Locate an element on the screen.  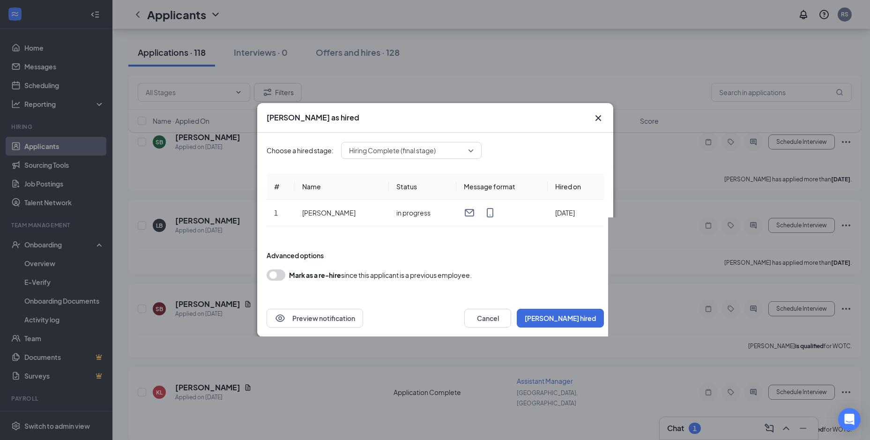
svg: MobileSms is located at coordinates (490, 213).